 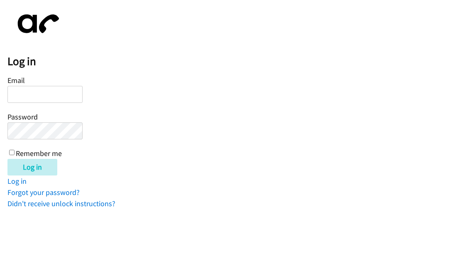 I want to click on label: Email, so click(x=16, y=80).